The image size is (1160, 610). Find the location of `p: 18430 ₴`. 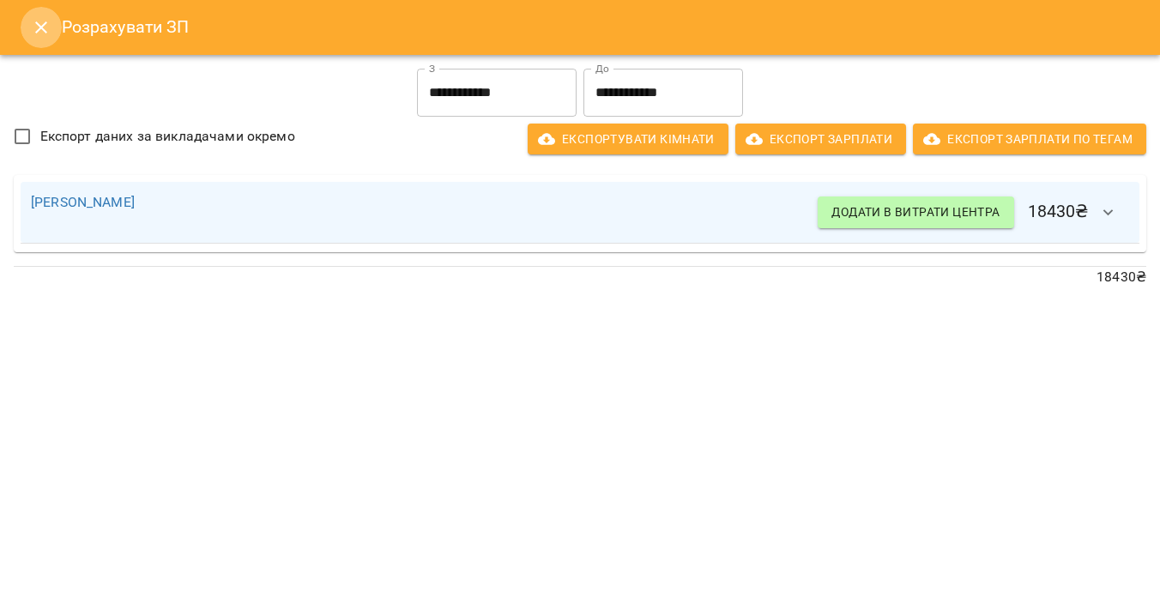

p: 18430 ₴ is located at coordinates (580, 277).